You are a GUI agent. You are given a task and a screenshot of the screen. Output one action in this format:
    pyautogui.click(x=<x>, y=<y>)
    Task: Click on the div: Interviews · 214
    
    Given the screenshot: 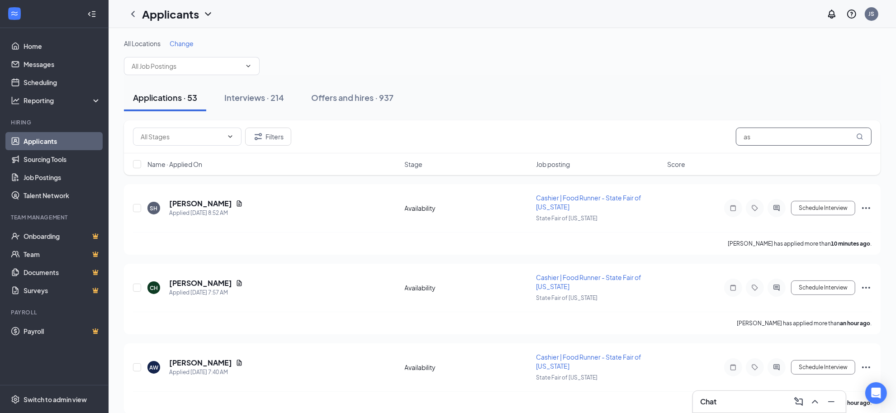 What is the action you would take?
    pyautogui.click(x=254, y=97)
    